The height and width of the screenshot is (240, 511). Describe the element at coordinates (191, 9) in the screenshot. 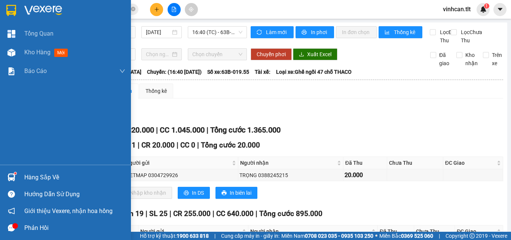

I see `button: aim` at that location.